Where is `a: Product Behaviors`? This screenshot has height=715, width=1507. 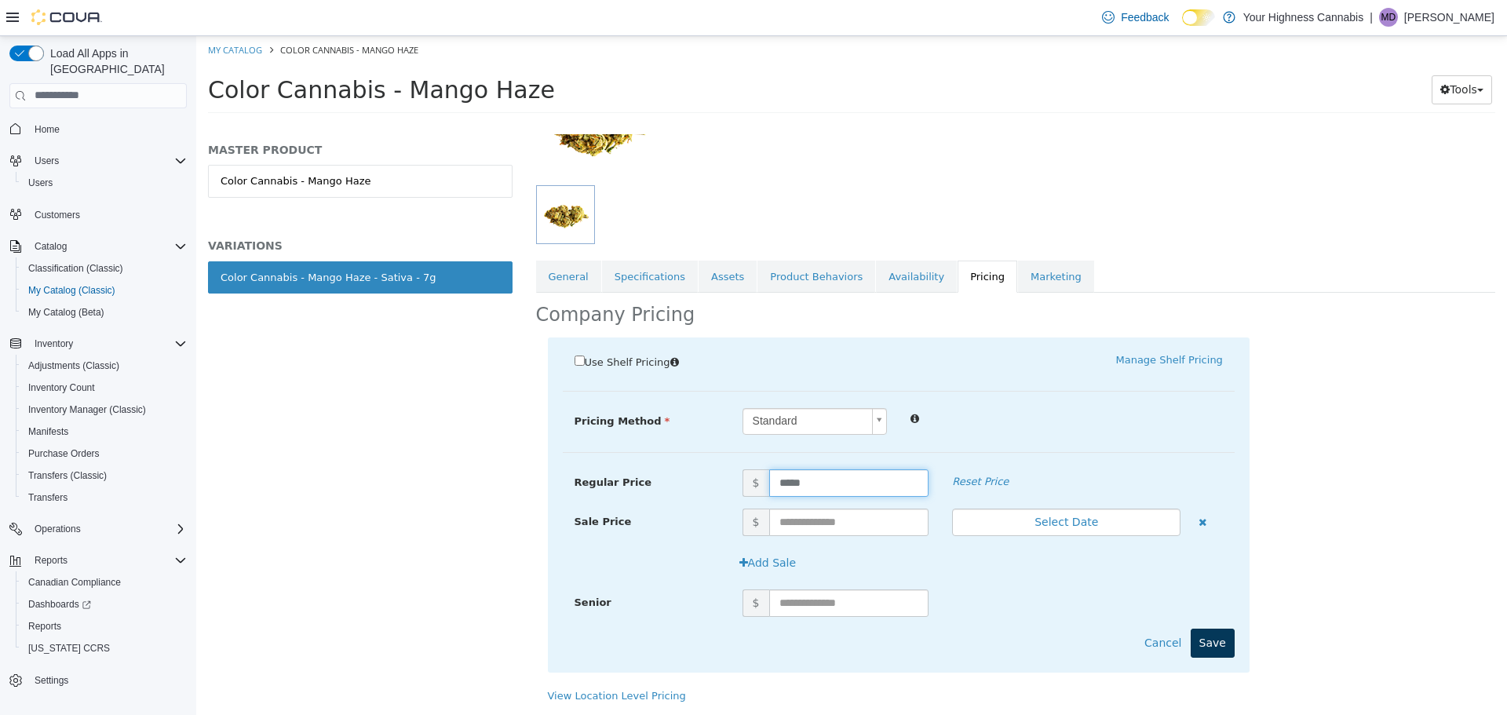
a: Product Behaviors is located at coordinates (620, 241).